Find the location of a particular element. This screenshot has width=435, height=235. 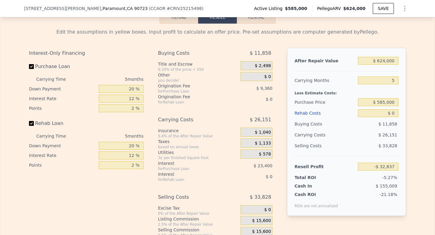

div: Rehab Costs is located at coordinates (325, 113).